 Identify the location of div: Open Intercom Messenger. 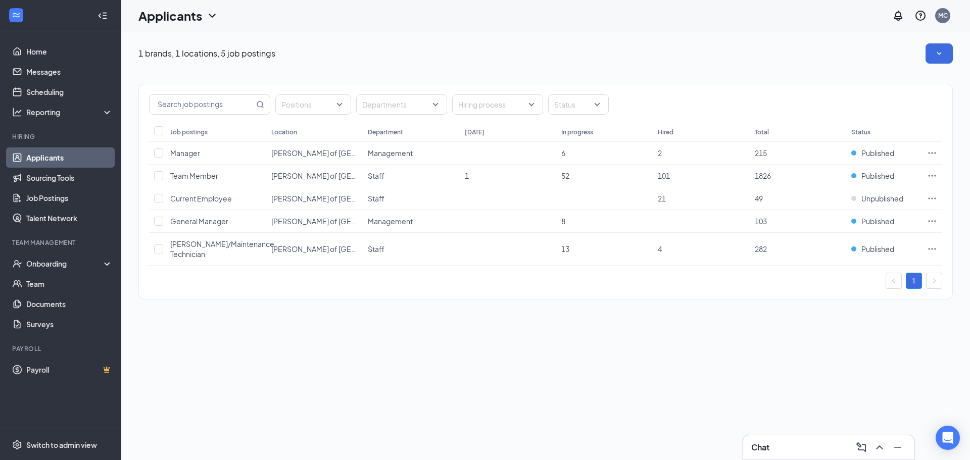
(947, 438).